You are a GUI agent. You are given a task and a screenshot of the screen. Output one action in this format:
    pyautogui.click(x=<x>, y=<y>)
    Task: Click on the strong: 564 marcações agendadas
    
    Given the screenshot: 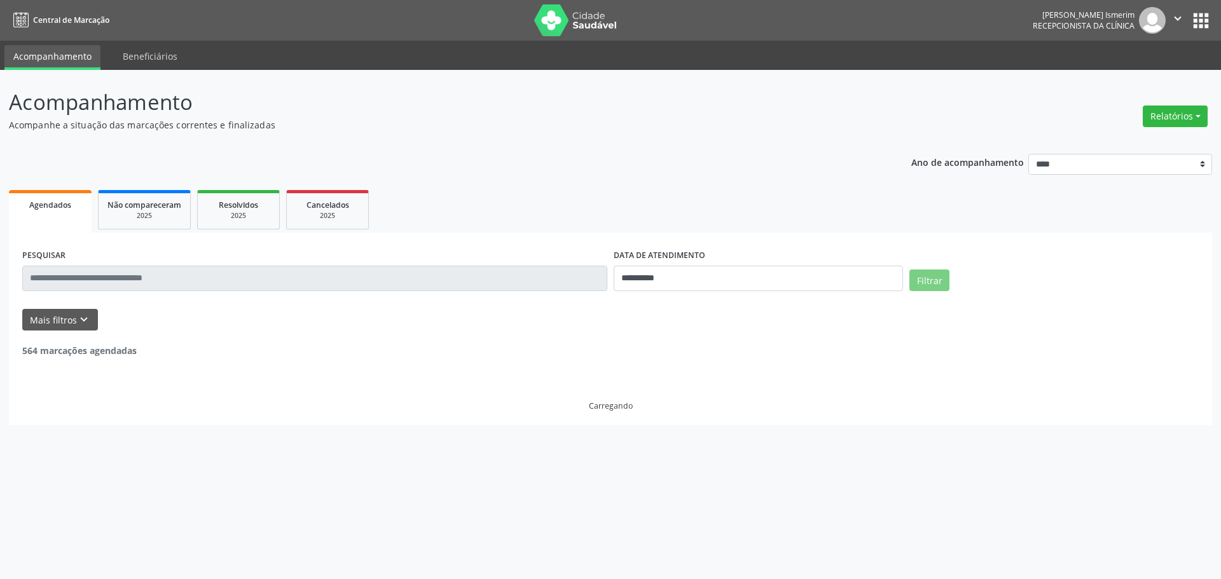 What is the action you would take?
    pyautogui.click(x=79, y=350)
    